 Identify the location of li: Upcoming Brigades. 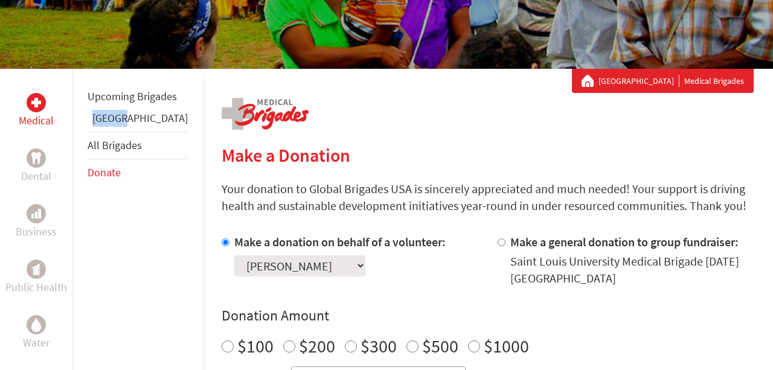
(138, 97).